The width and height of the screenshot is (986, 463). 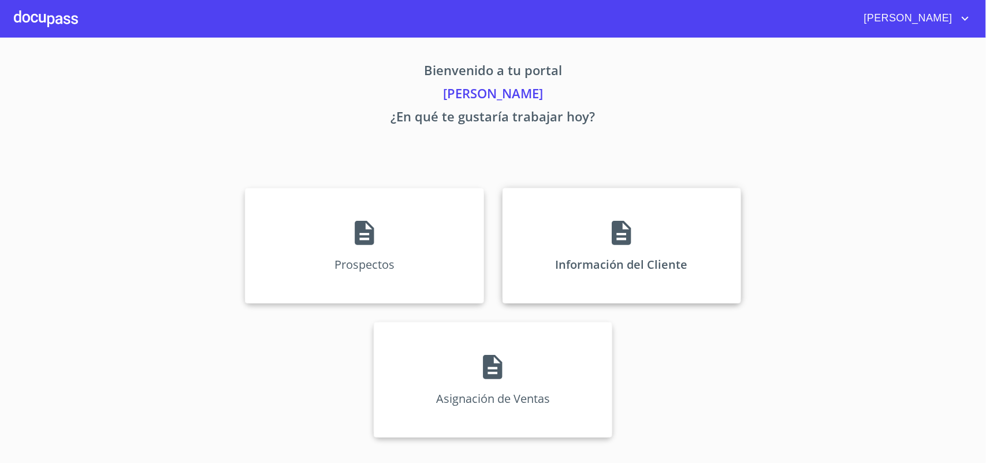 I want to click on button: account of current user, so click(x=914, y=18).